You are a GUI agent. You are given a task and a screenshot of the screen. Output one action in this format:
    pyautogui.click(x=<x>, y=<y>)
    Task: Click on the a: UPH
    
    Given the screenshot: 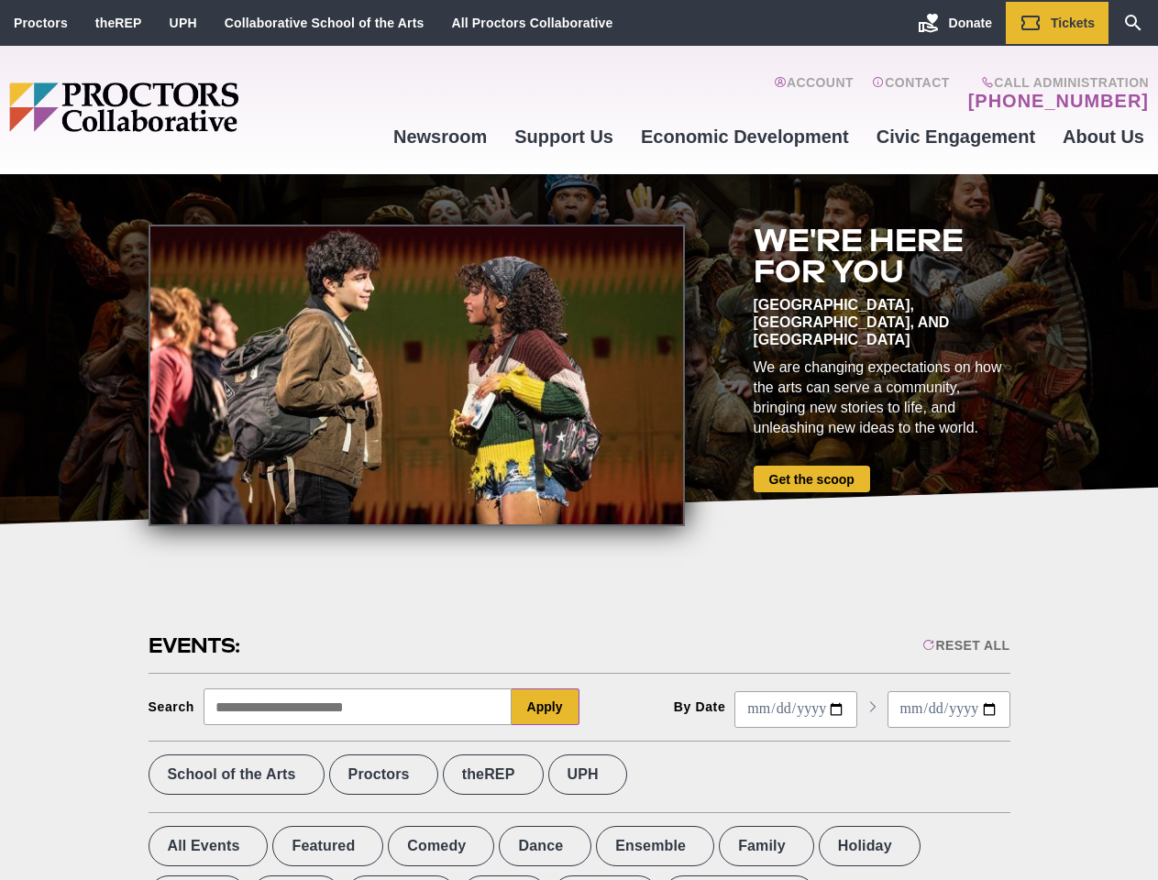 What is the action you would take?
    pyautogui.click(x=183, y=23)
    